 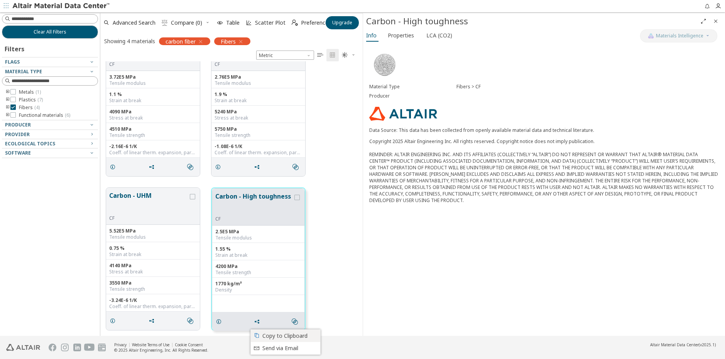 I want to click on span: Table, so click(x=233, y=23).